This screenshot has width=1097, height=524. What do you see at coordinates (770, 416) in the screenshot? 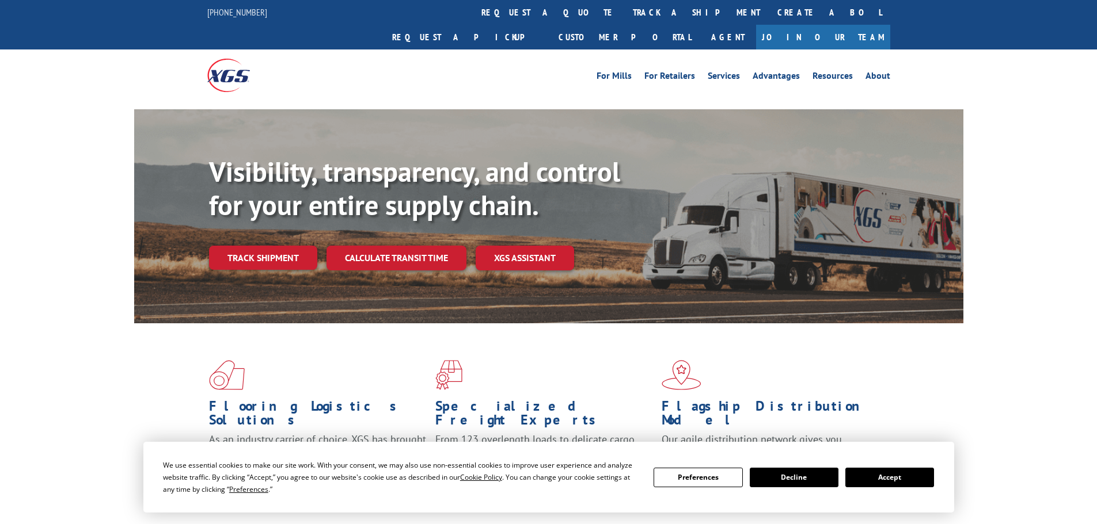
I see `h1: Flagship Distribution Model` at bounding box center [770, 416].